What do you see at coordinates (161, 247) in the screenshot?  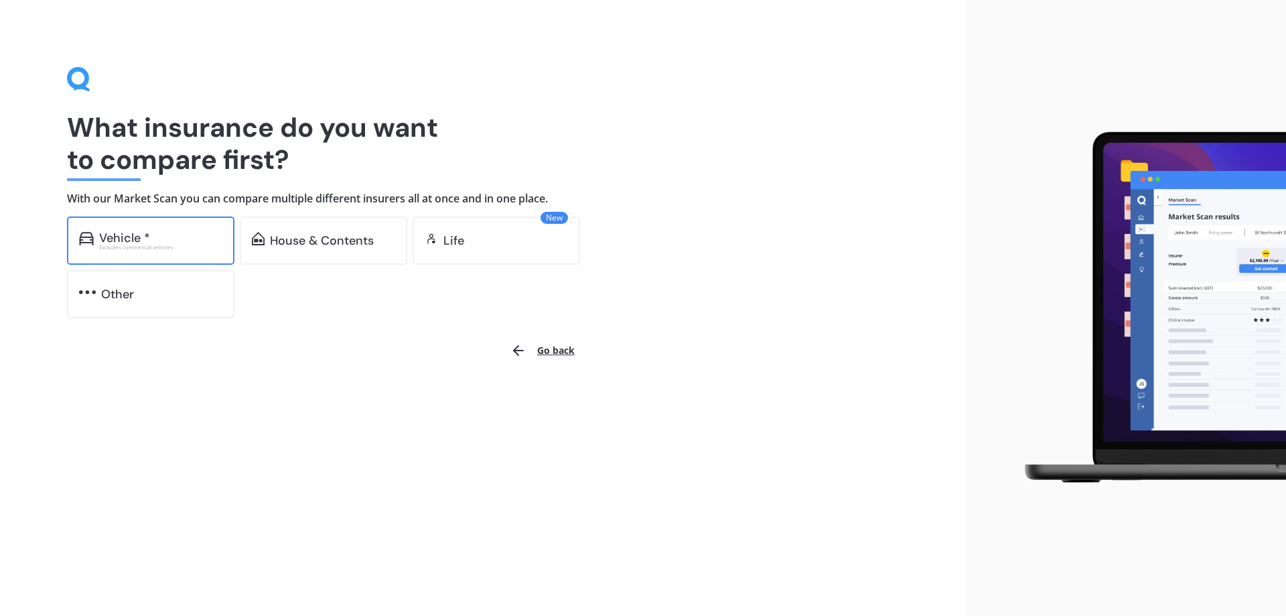 I see `div: Excludes commercial vehicles` at bounding box center [161, 247].